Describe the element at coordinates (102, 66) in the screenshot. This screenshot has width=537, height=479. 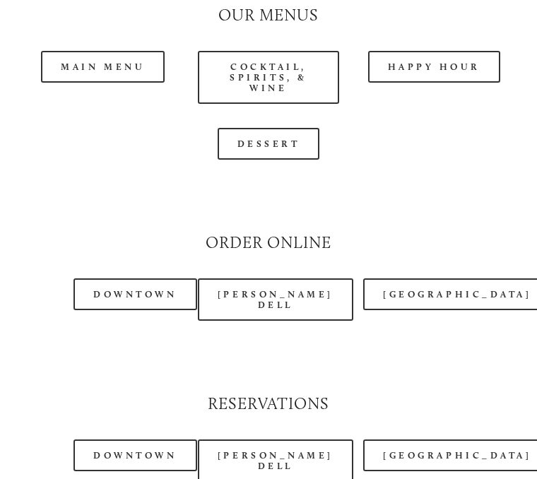
I see `a: Main Menu` at that location.